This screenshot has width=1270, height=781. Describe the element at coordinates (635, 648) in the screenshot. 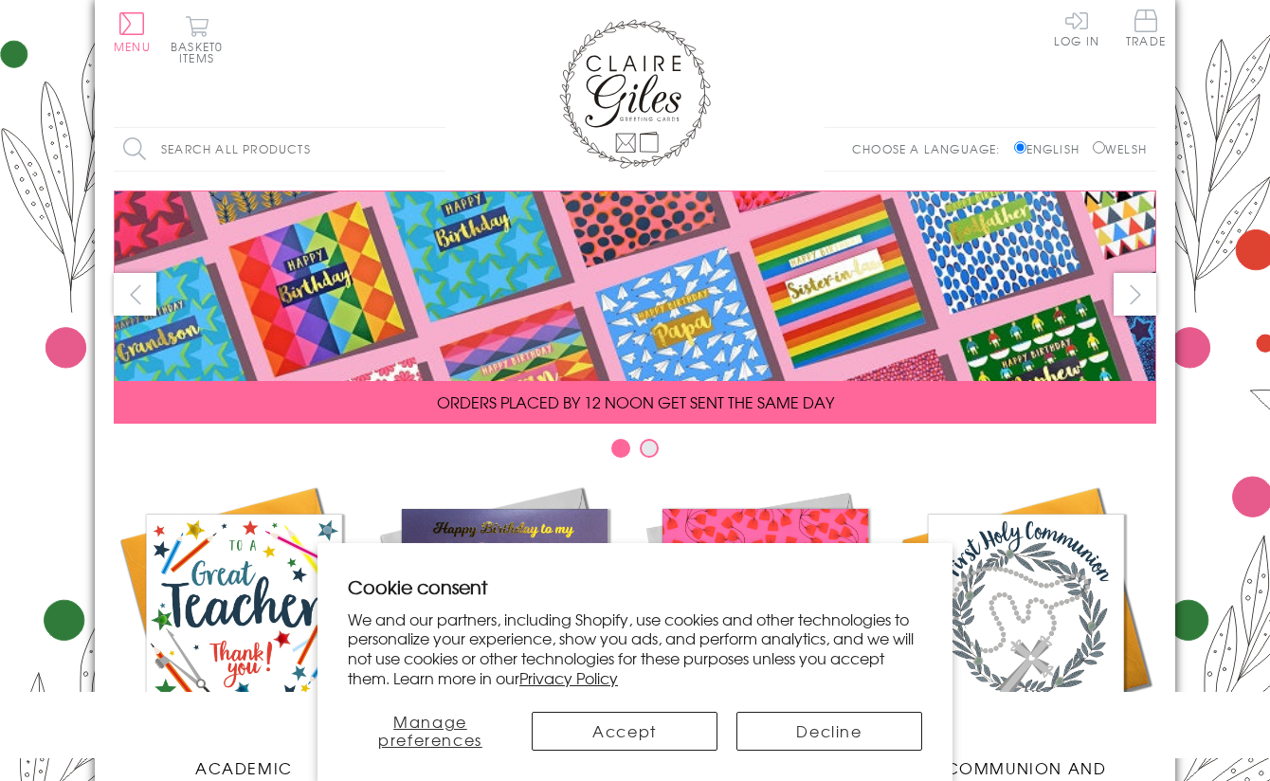

I see `p: We and our partners, including Shopify, use cookies and other technologies to personalize your ex...` at that location.